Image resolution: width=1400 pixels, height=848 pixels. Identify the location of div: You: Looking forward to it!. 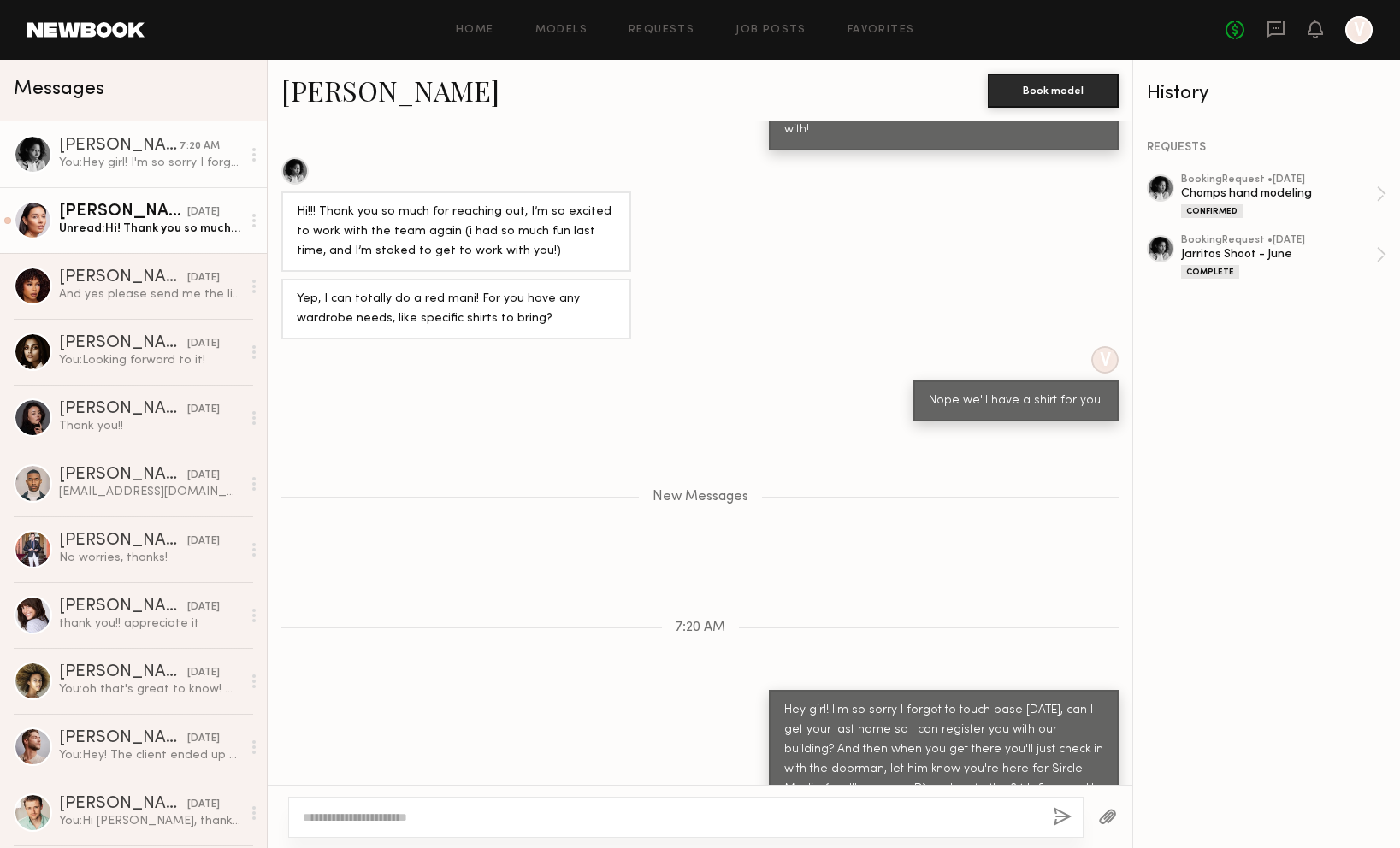
(150, 360).